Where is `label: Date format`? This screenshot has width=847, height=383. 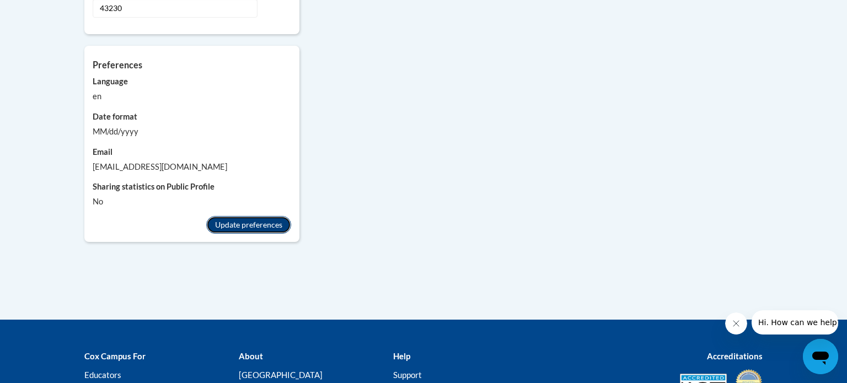
label: Date format is located at coordinates (192, 117).